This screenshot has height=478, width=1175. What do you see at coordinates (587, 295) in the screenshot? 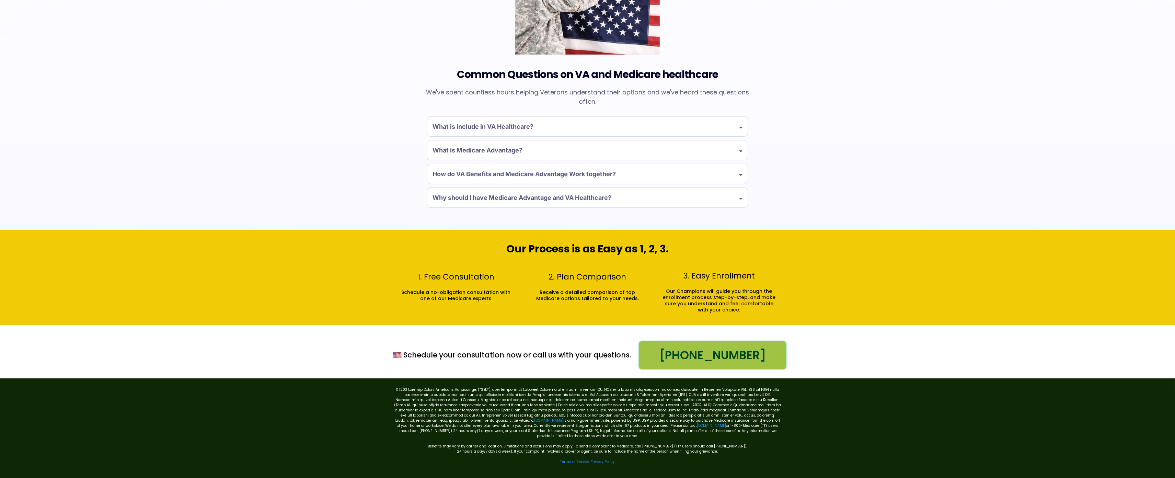
I see `p: Receive a detailed comparison of top Medicare options tailored to your needs.` at bounding box center [587, 295].